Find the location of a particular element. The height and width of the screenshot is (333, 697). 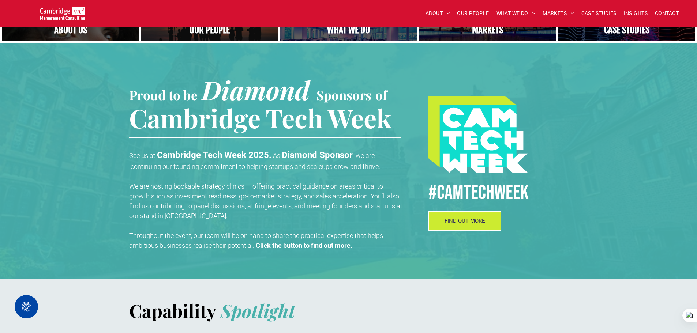

strong: Spotlight is located at coordinates (258, 311).